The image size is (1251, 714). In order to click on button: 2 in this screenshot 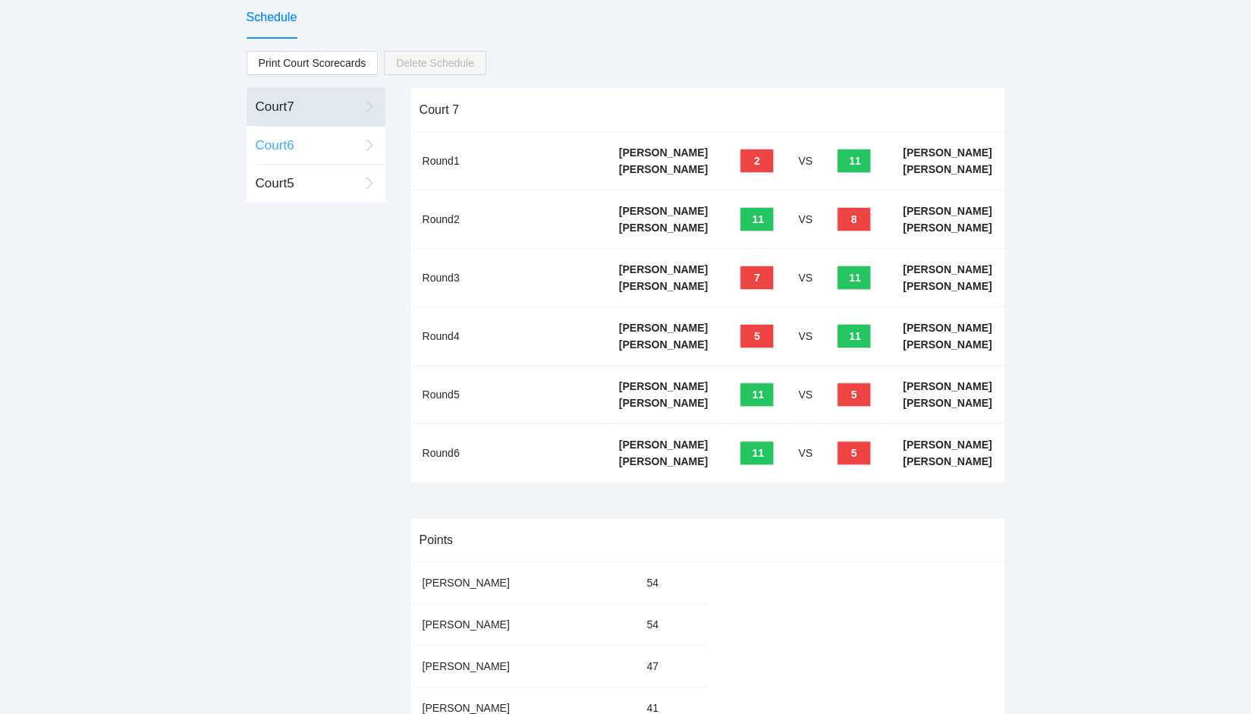, I will do `click(756, 161)`.